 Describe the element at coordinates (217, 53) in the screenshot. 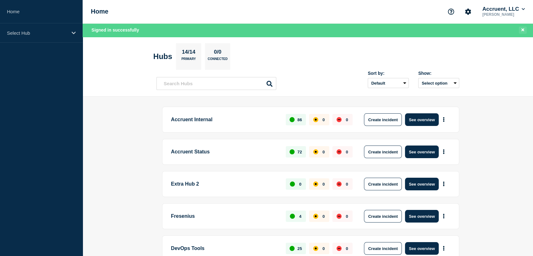

I see `p: 0/0` at that location.